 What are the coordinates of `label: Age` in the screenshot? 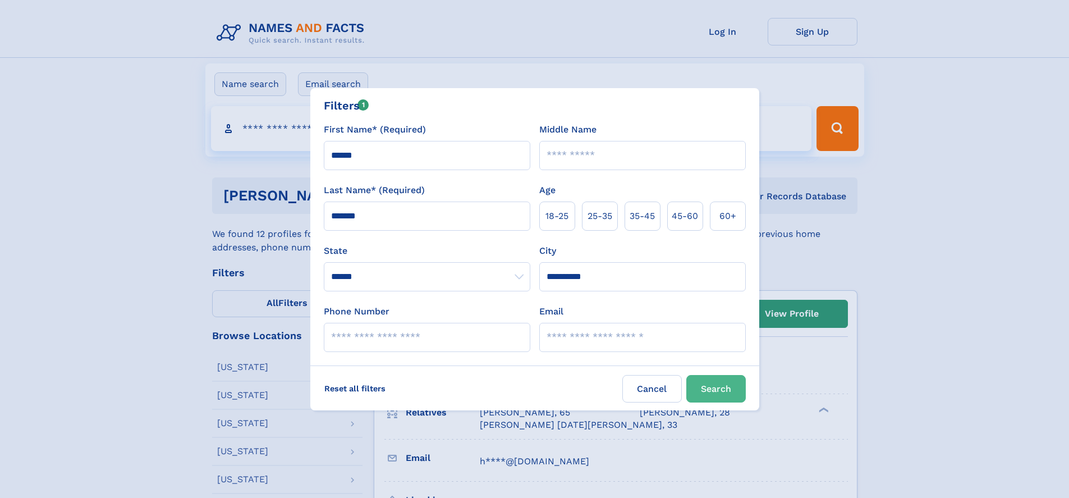 It's located at (547, 190).